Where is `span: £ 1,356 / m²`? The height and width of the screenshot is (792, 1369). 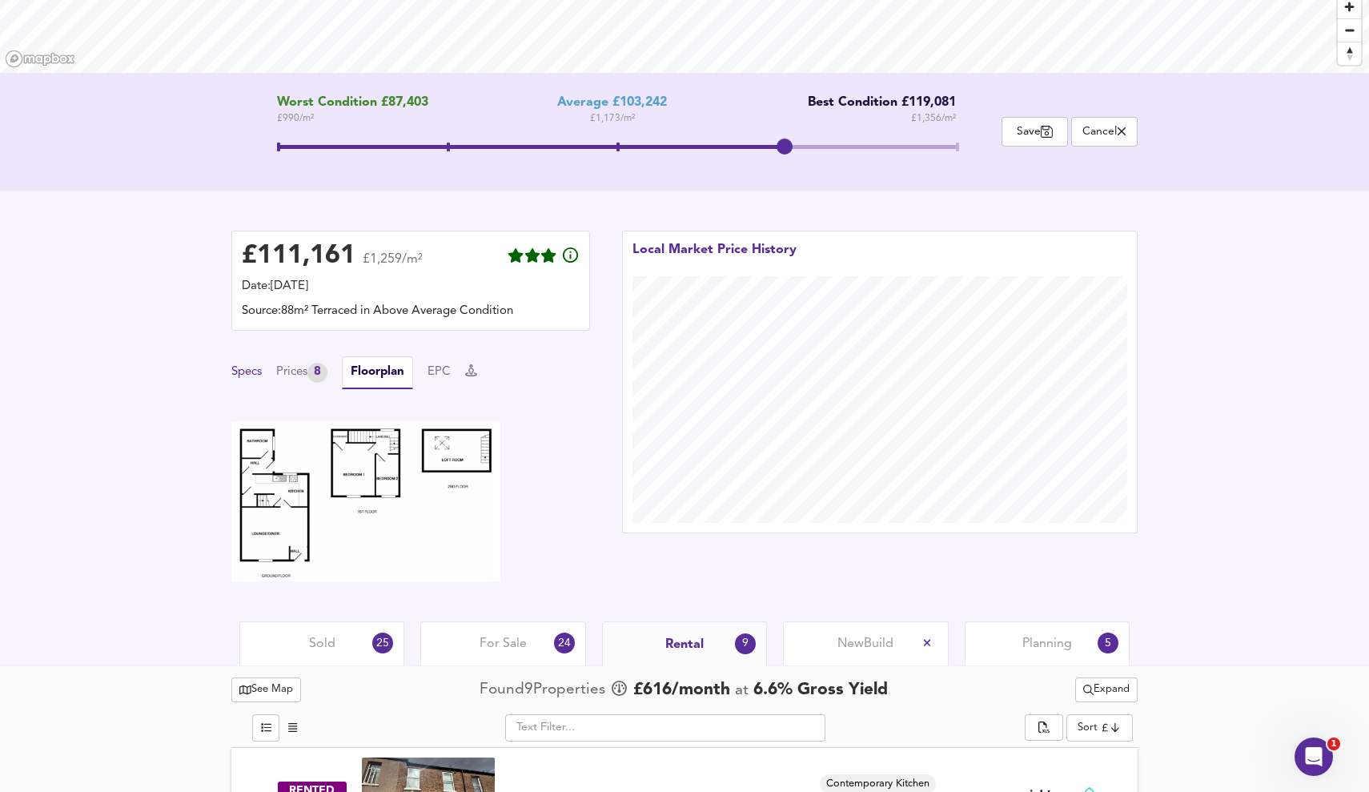 span: £ 1,356 / m² is located at coordinates (934, 118).